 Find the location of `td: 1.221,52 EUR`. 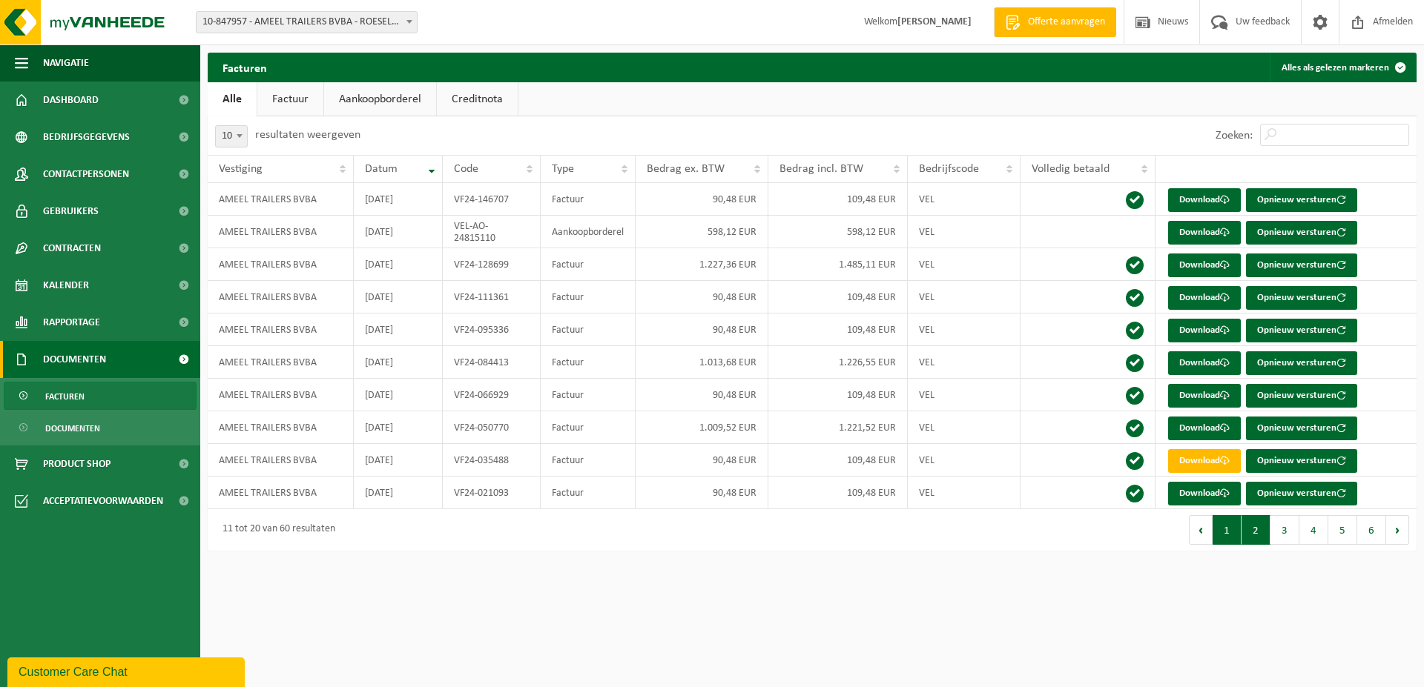

td: 1.221,52 EUR is located at coordinates (838, 428).